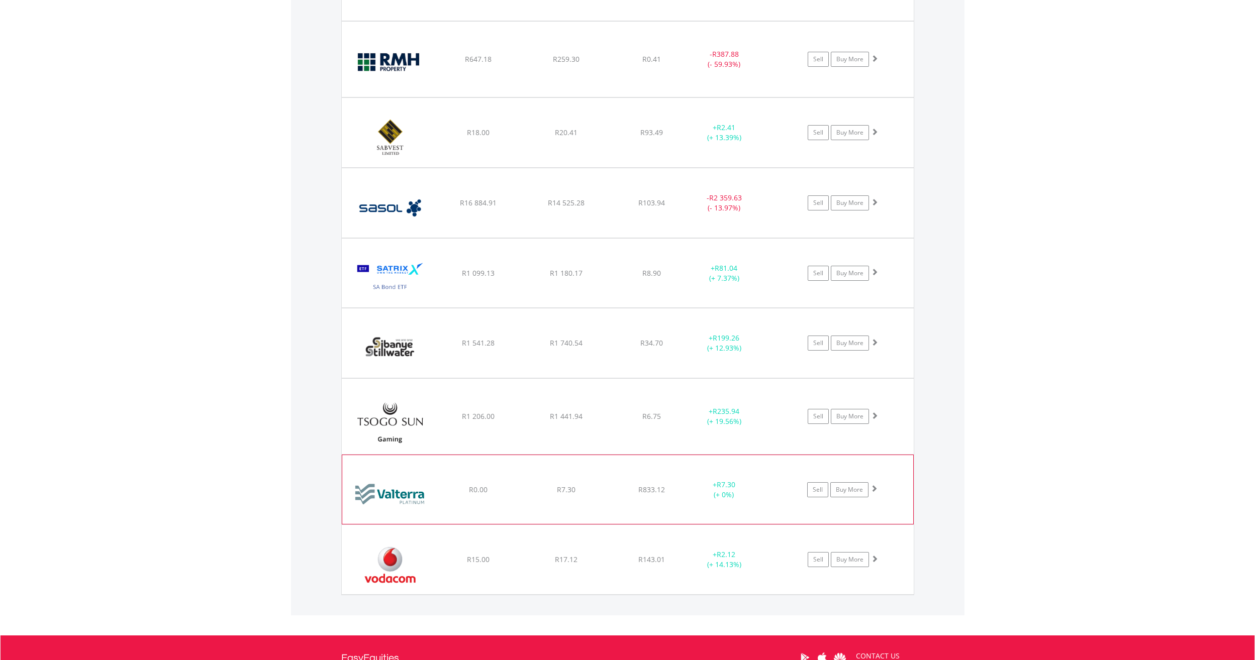 The image size is (1255, 660). Describe the element at coordinates (726, 127) in the screenshot. I see `span: R2.41` at that location.